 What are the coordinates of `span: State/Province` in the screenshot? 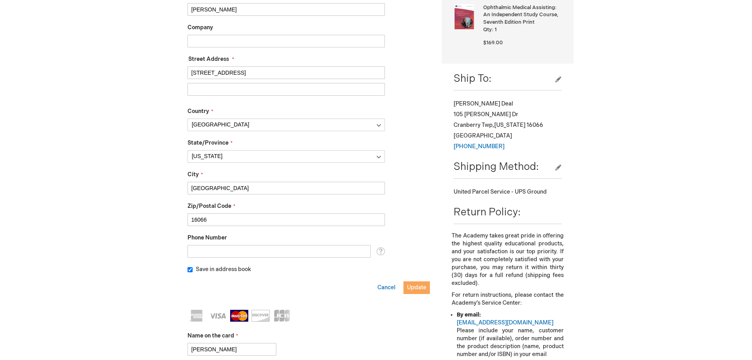 It's located at (208, 142).